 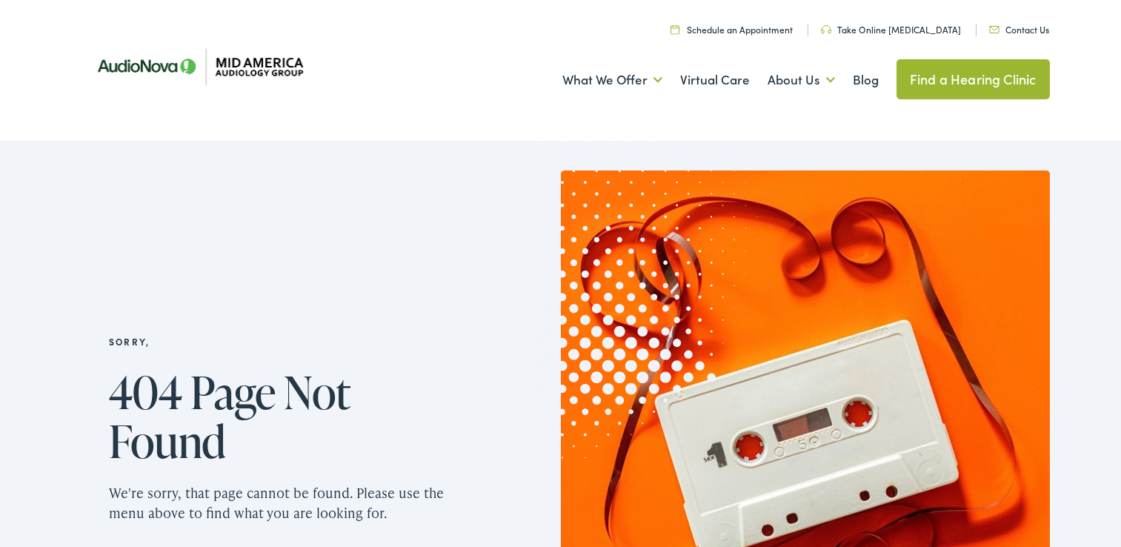 What do you see at coordinates (585, 279) in the screenshot?
I see `img: Graphic image with a halftone pattern, contributing to the site's visual design.` at bounding box center [585, 279].